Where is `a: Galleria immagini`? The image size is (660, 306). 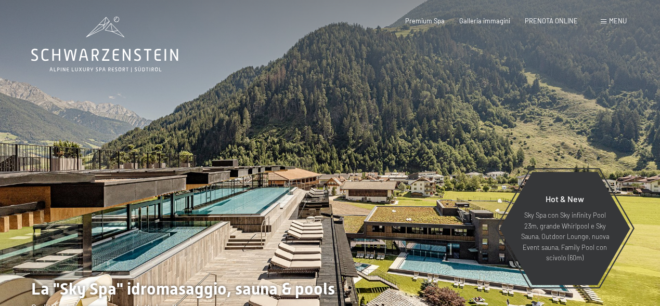
a: Galleria immagini is located at coordinates (485, 21).